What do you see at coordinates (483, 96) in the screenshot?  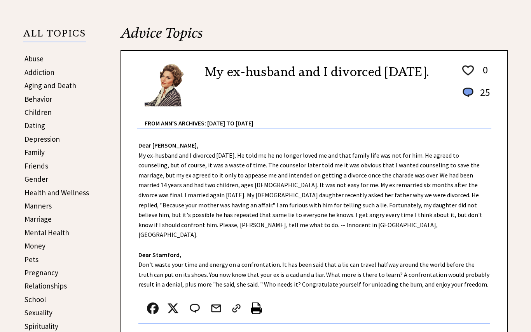 I see `td: 25` at bounding box center [483, 96].